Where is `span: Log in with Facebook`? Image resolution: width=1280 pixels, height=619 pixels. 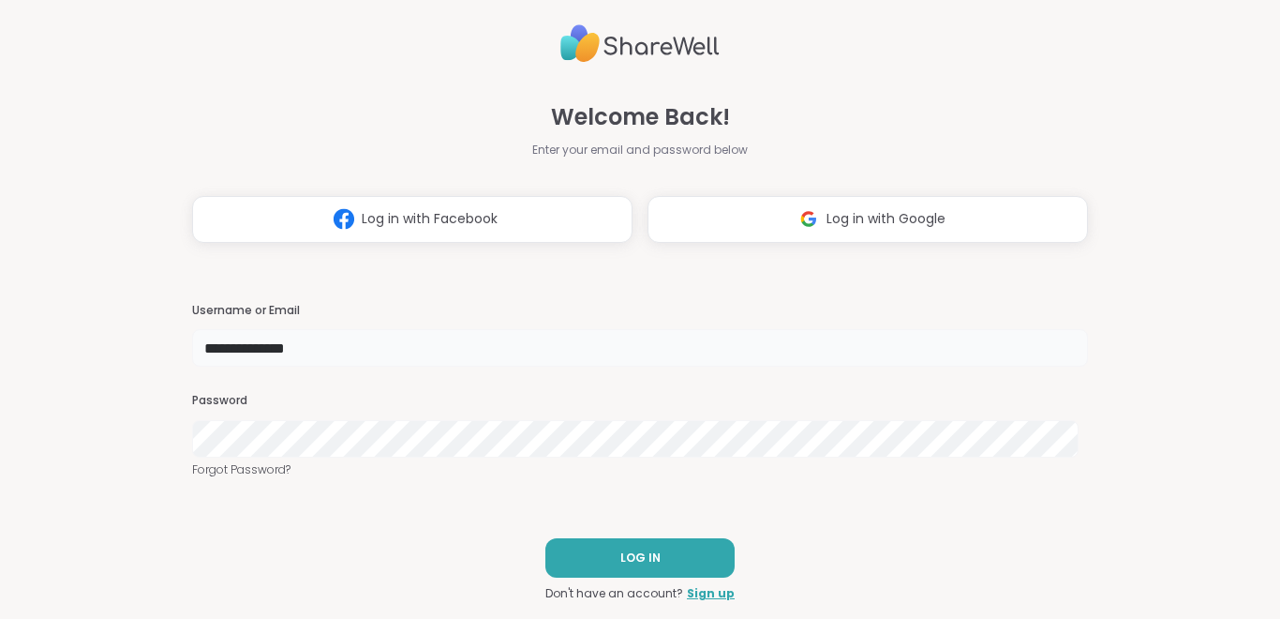
span: Log in with Facebook is located at coordinates (429, 218).